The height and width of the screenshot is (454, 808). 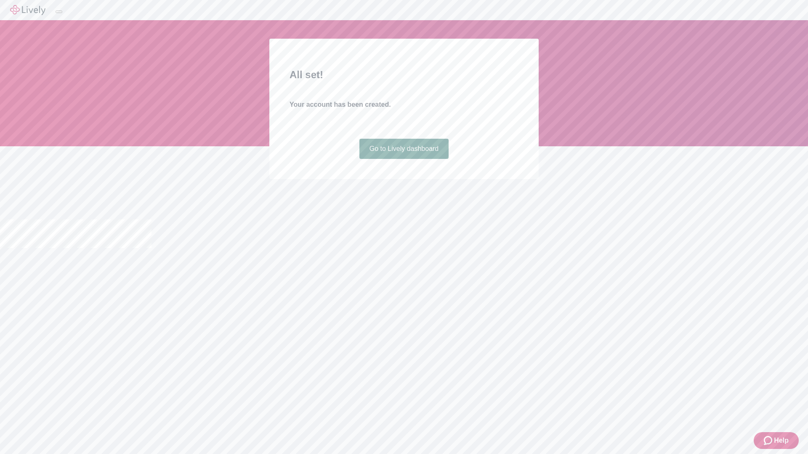 I want to click on h2: All set!, so click(x=404, y=75).